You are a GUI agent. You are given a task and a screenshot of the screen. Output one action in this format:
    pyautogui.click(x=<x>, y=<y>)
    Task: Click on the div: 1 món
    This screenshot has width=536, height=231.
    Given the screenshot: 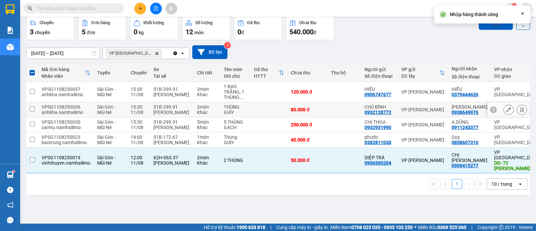 What is the action you would take?
    pyautogui.click(x=207, y=137)
    